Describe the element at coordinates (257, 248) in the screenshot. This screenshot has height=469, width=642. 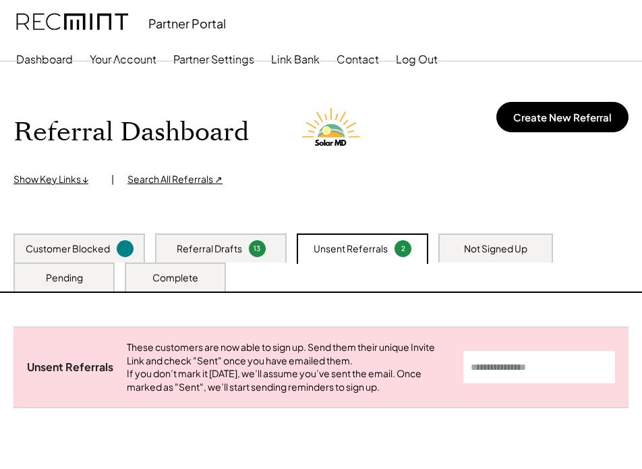
I see `div: 13` at that location.